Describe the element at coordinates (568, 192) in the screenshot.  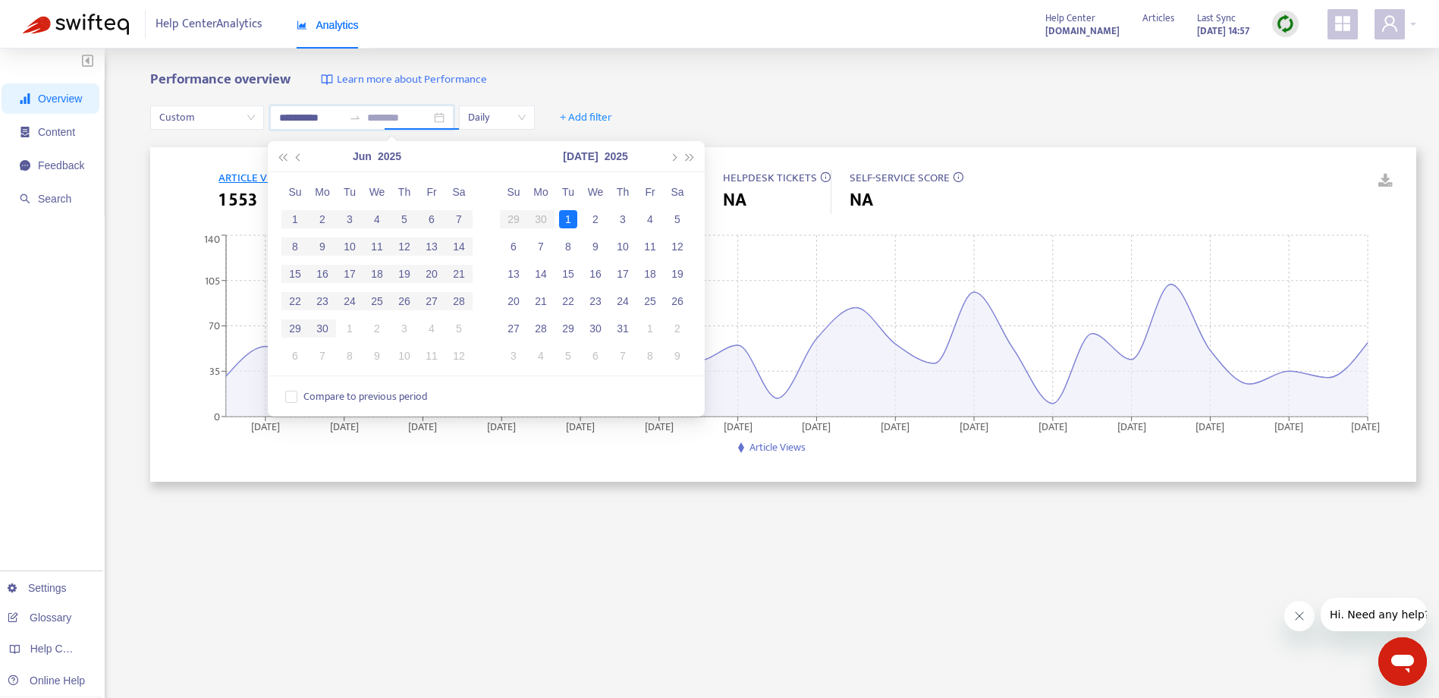
I see `th: Tu` at that location.